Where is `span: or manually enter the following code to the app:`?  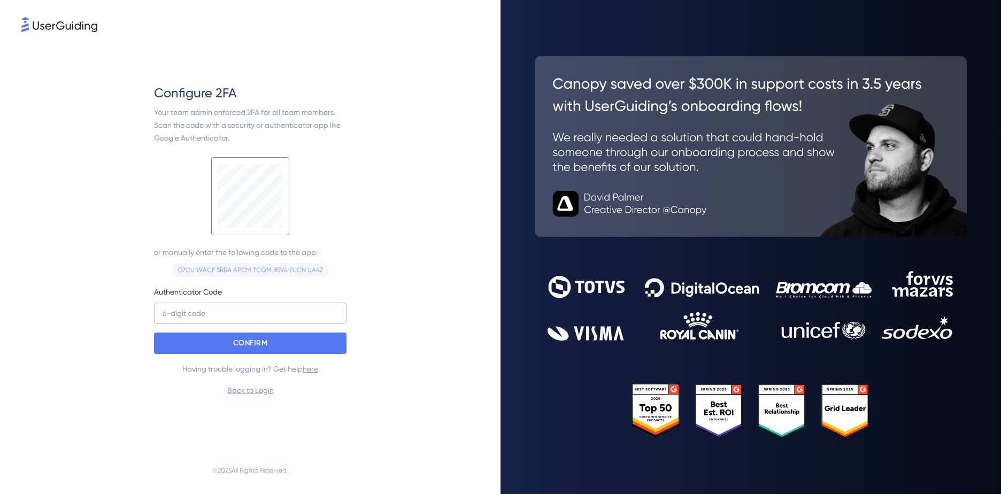
span: or manually enter the following code to the app: is located at coordinates (236, 252).